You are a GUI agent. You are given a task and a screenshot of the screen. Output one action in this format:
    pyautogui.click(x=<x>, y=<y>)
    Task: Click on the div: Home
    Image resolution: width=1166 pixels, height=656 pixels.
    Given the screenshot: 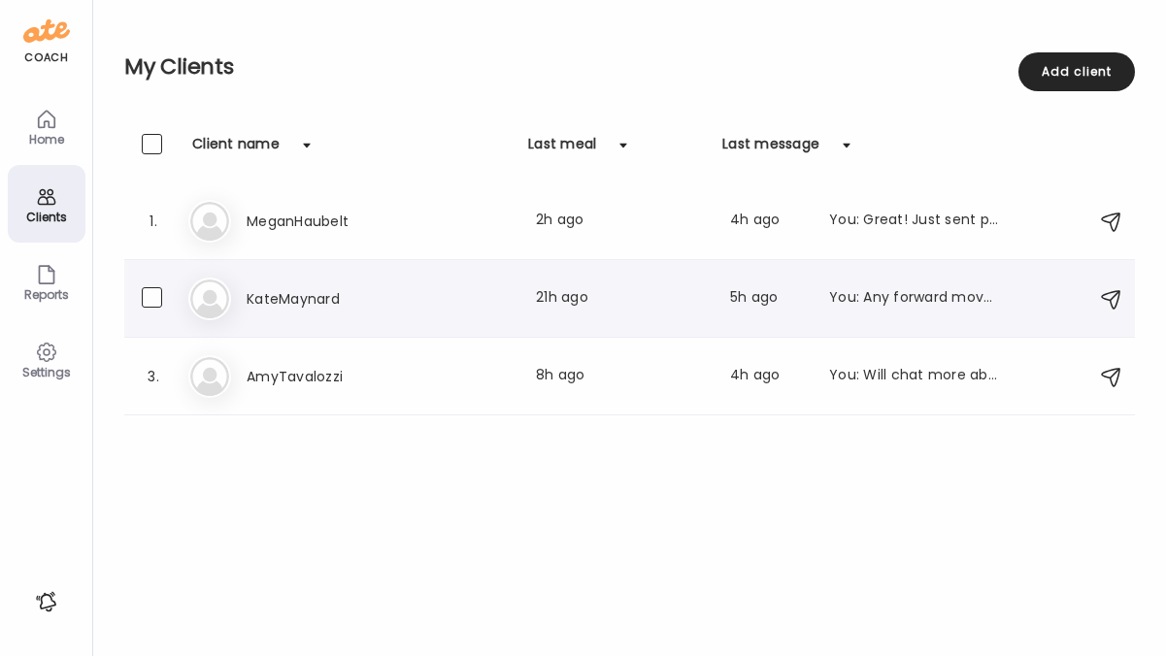 What is the action you would take?
    pyautogui.click(x=47, y=139)
    